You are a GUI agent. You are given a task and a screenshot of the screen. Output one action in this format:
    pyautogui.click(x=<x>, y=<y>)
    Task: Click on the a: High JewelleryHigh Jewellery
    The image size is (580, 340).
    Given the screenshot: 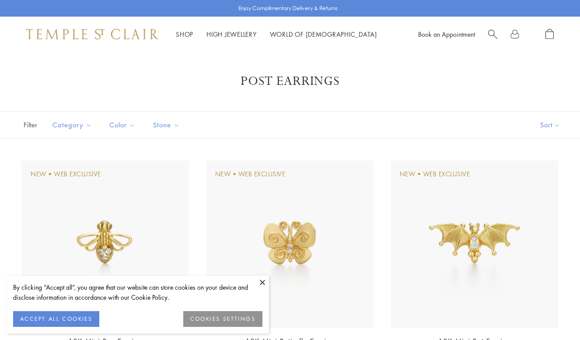 What is the action you would take?
    pyautogui.click(x=231, y=34)
    